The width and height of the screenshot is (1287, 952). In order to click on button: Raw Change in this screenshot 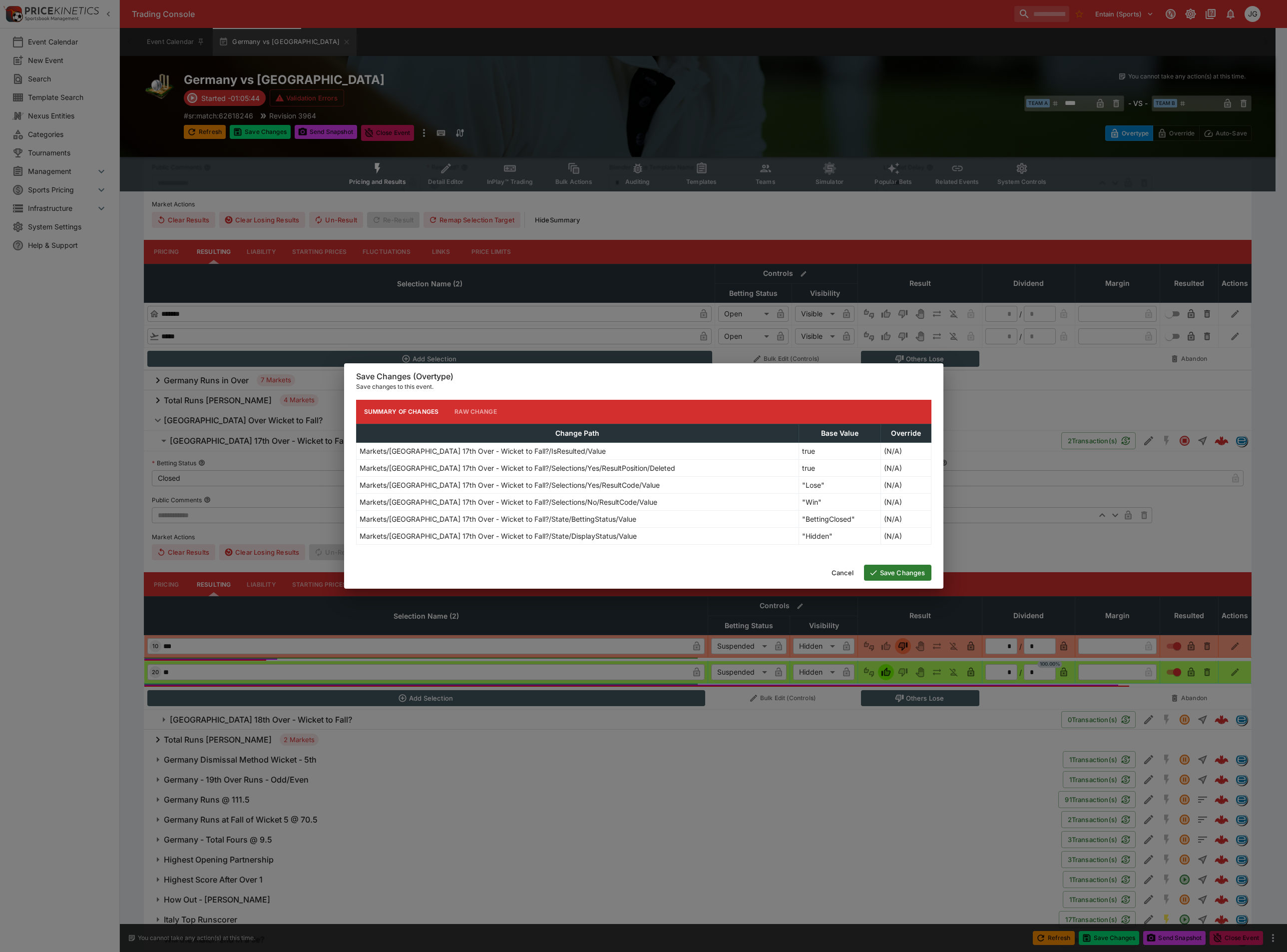, I will do `click(475, 412)`.